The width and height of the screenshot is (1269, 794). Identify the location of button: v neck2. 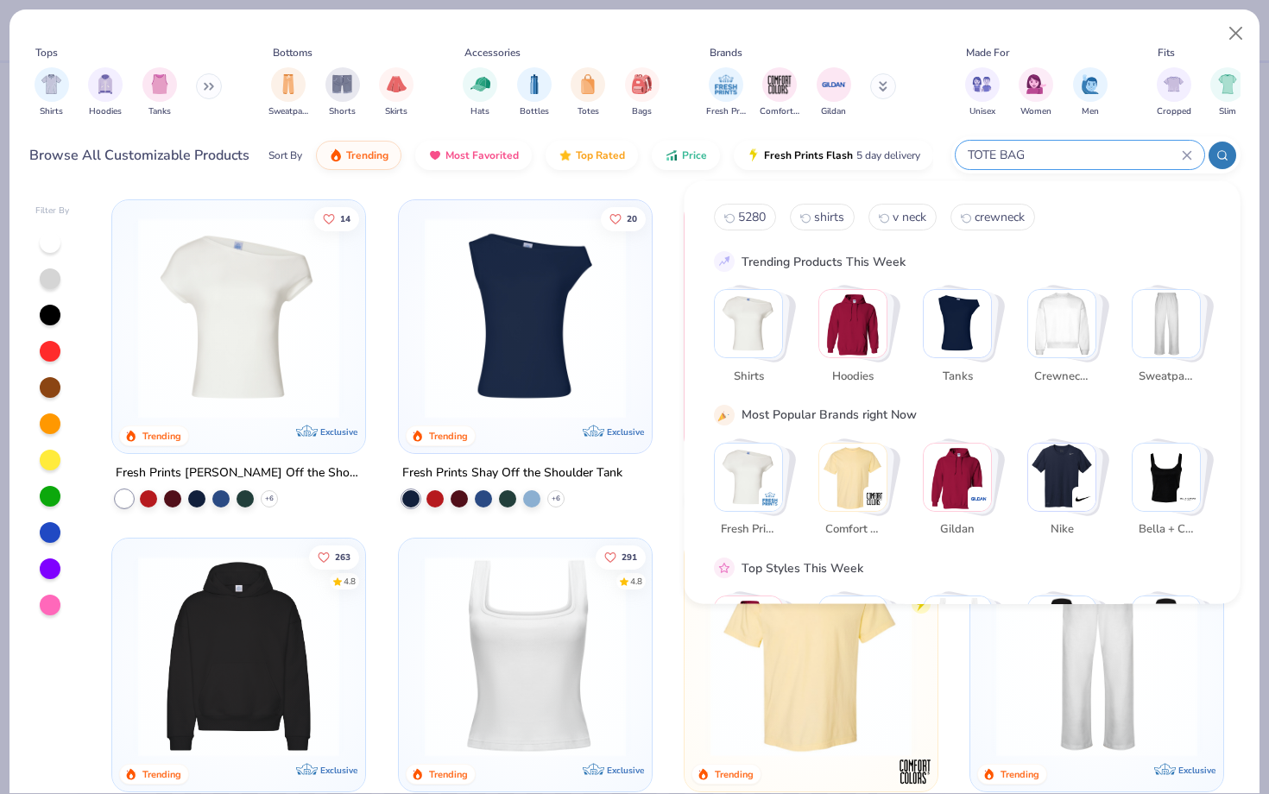
(902, 217).